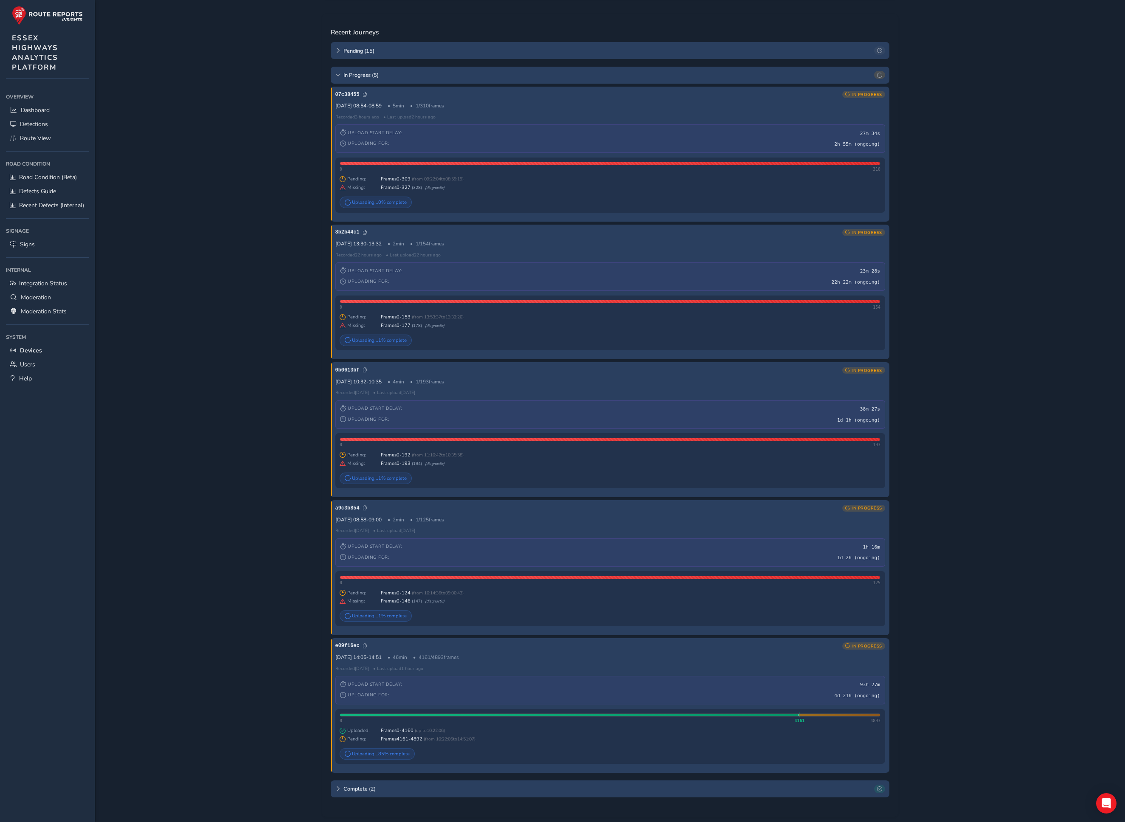  I want to click on span: 125, so click(877, 583).